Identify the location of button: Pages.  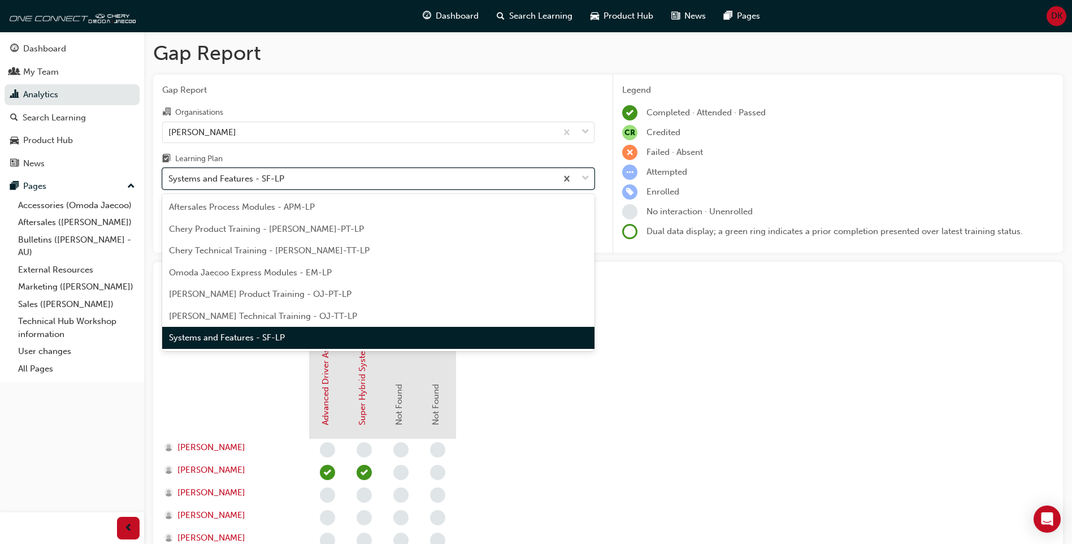
(72, 186).